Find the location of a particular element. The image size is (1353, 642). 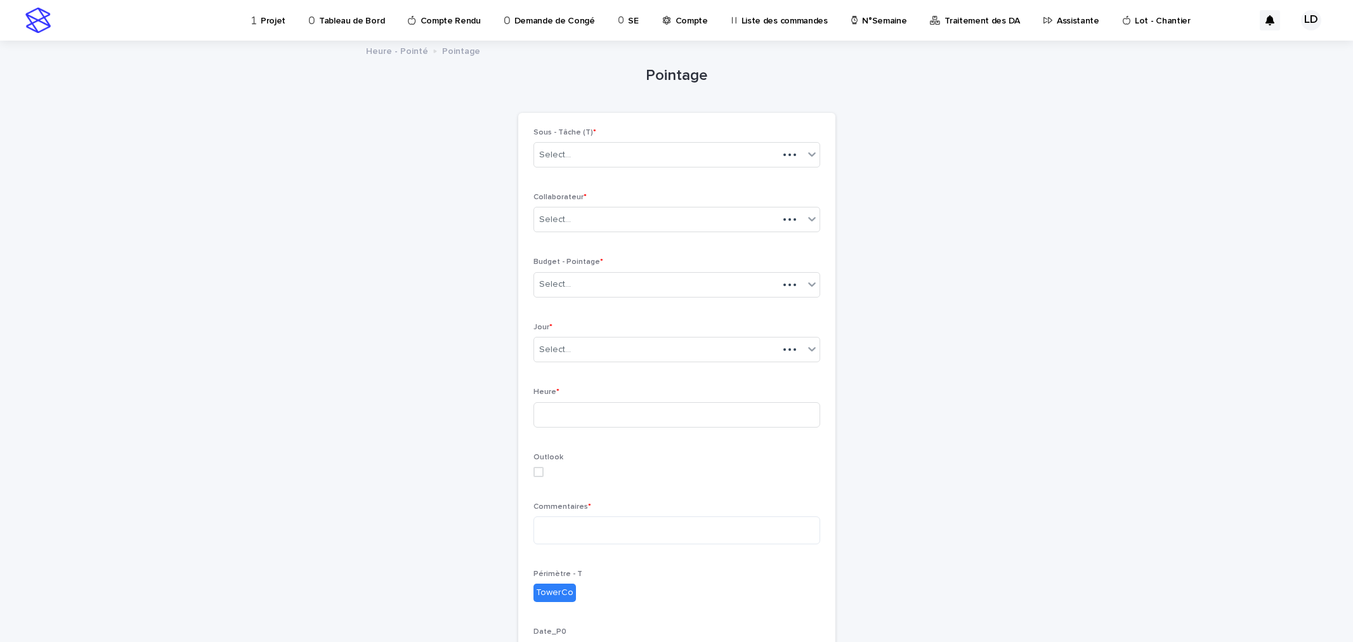

div: LD is located at coordinates (1311, 20).